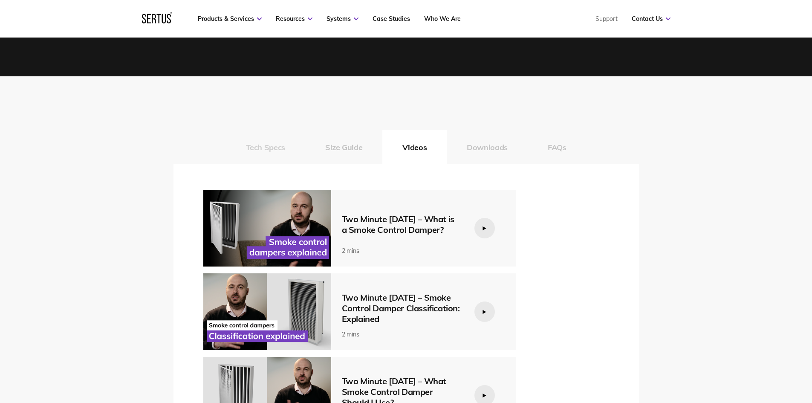 The width and height of the screenshot is (812, 403). Describe the element at coordinates (391, 19) in the screenshot. I see `a: Case Studies` at that location.